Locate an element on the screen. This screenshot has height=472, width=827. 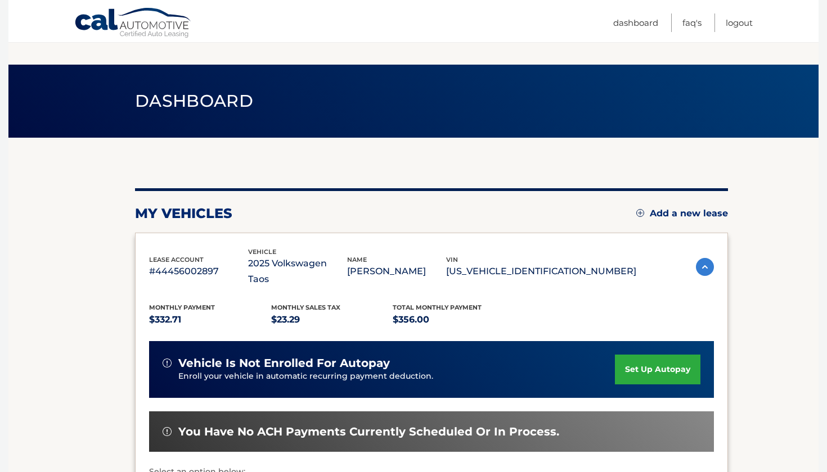
p: Enroll your vehicle in automatic recurring payment deduction. is located at coordinates (397, 377).